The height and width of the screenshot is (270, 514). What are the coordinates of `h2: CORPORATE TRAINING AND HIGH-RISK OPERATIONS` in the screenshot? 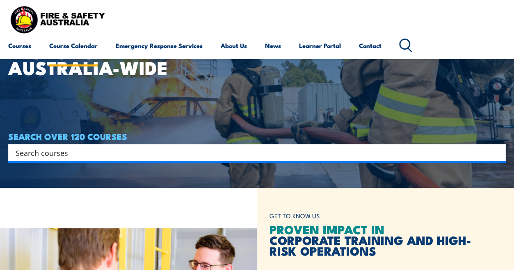 It's located at (382, 240).